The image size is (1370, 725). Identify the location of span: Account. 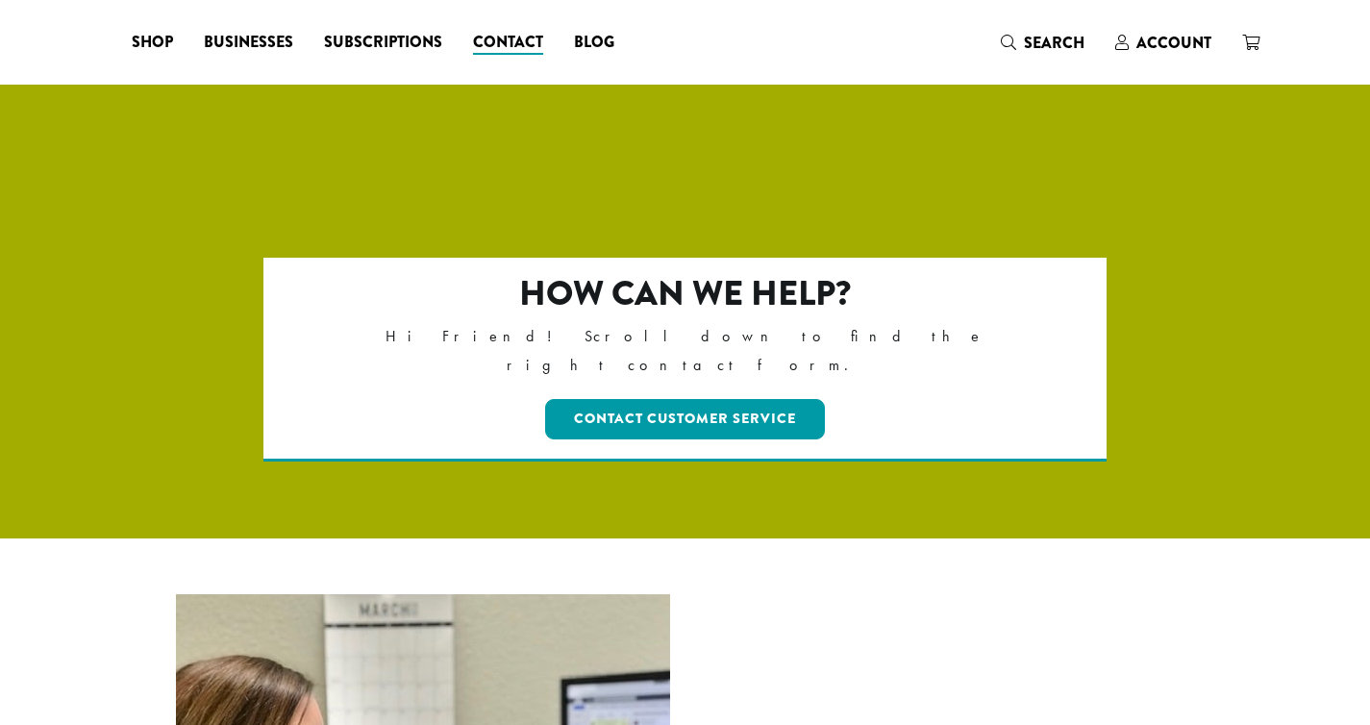
(1173, 42).